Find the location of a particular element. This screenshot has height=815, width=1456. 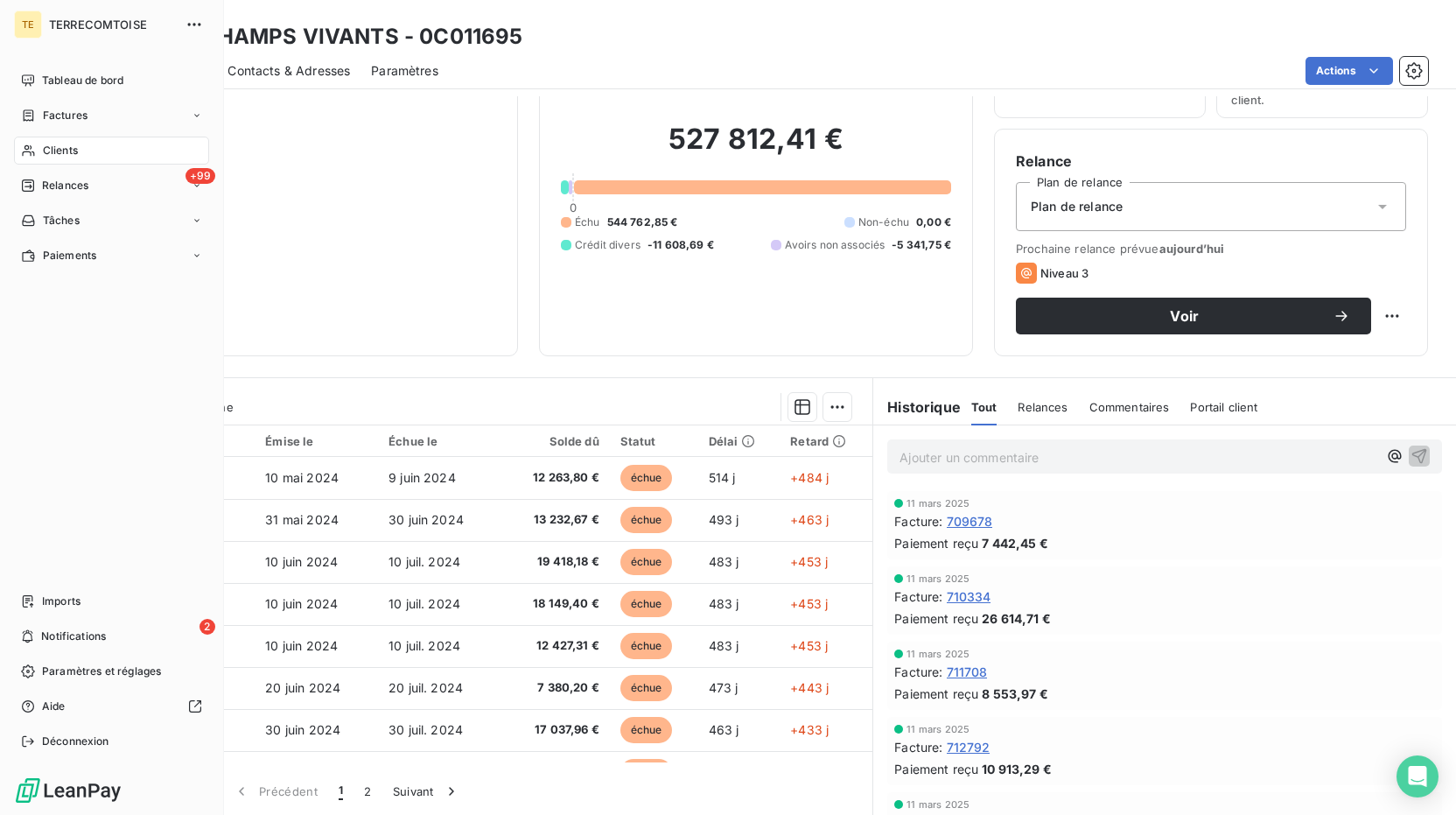

h6: Relance is located at coordinates (1211, 161).